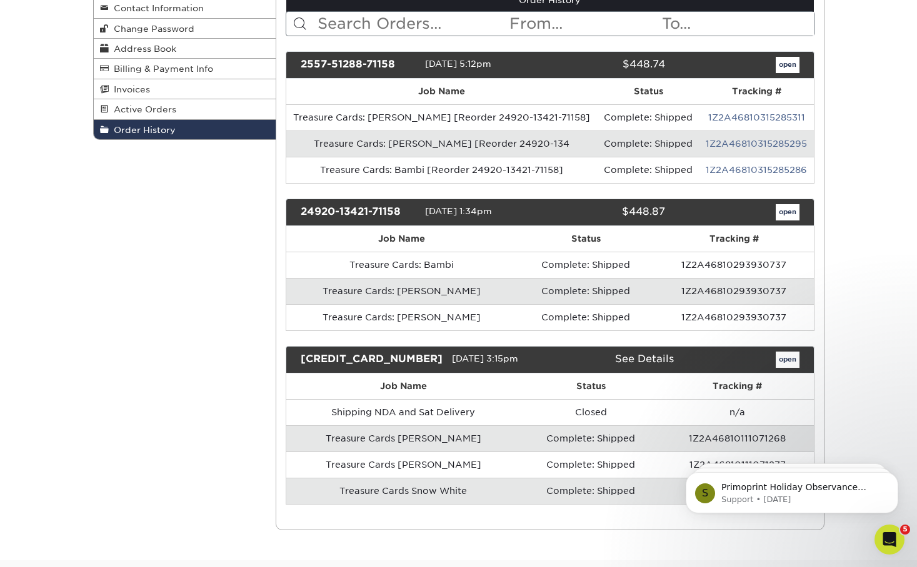 Image resolution: width=917 pixels, height=567 pixels. I want to click on input: To..., so click(737, 24).